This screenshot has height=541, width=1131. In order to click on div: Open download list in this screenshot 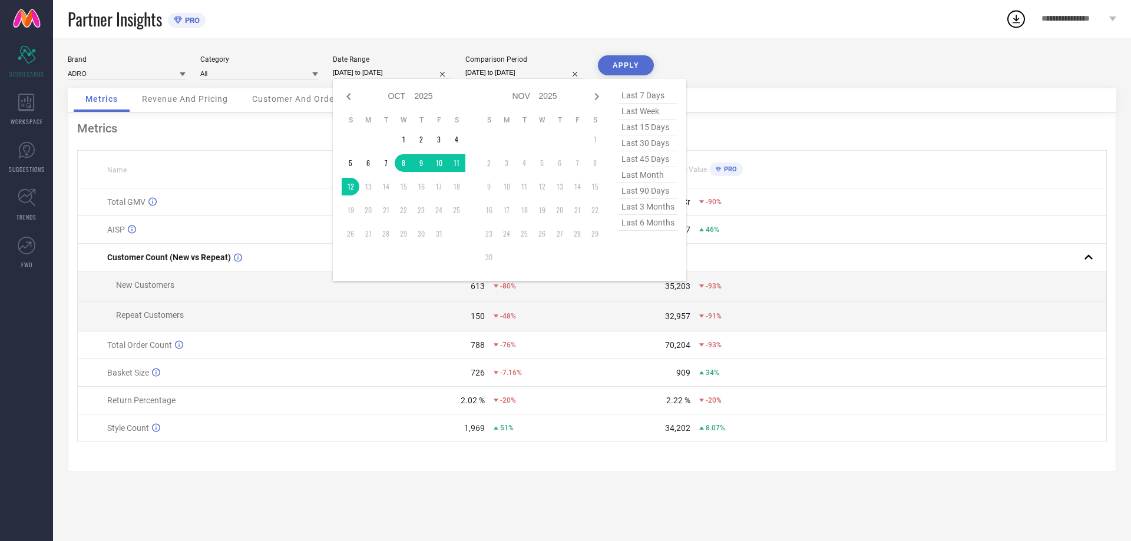, I will do `click(1016, 19)`.